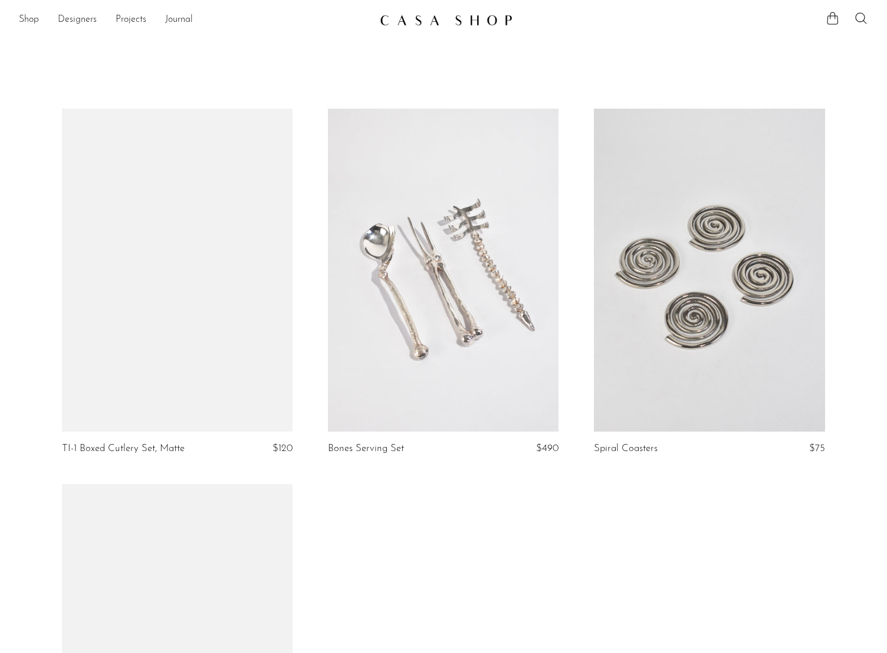 This screenshot has width=887, height=653. I want to click on ul: NEW HEADER MENU, so click(195, 20).